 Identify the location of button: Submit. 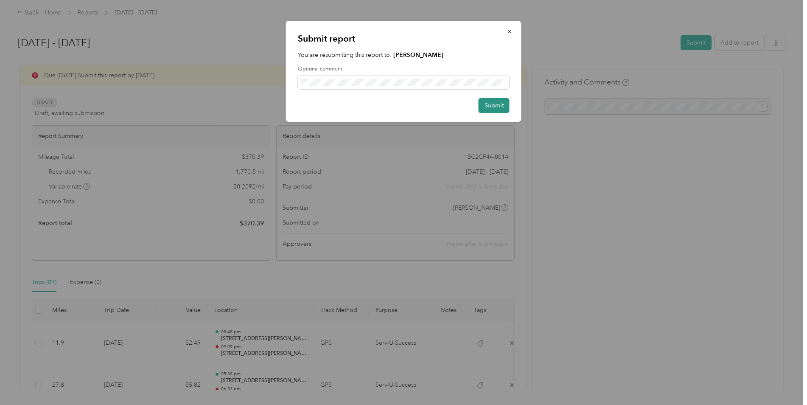
(494, 105).